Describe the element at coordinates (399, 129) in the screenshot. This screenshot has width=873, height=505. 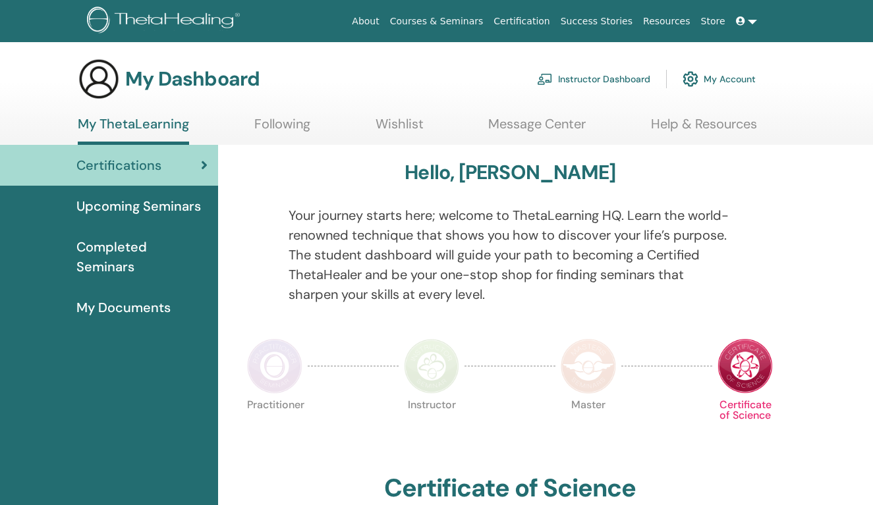
I see `a: Wishlist` at that location.